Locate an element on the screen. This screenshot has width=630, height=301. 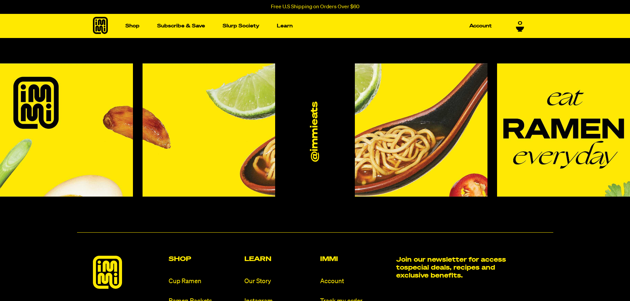
span: 0 is located at coordinates (520, 23).